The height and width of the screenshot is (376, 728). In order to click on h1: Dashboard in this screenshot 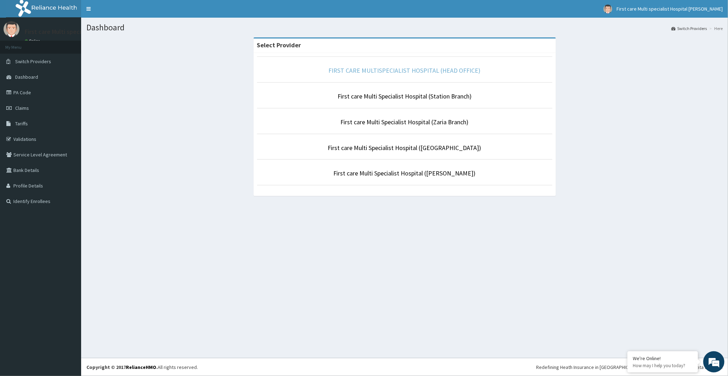, I will do `click(405, 28)`.